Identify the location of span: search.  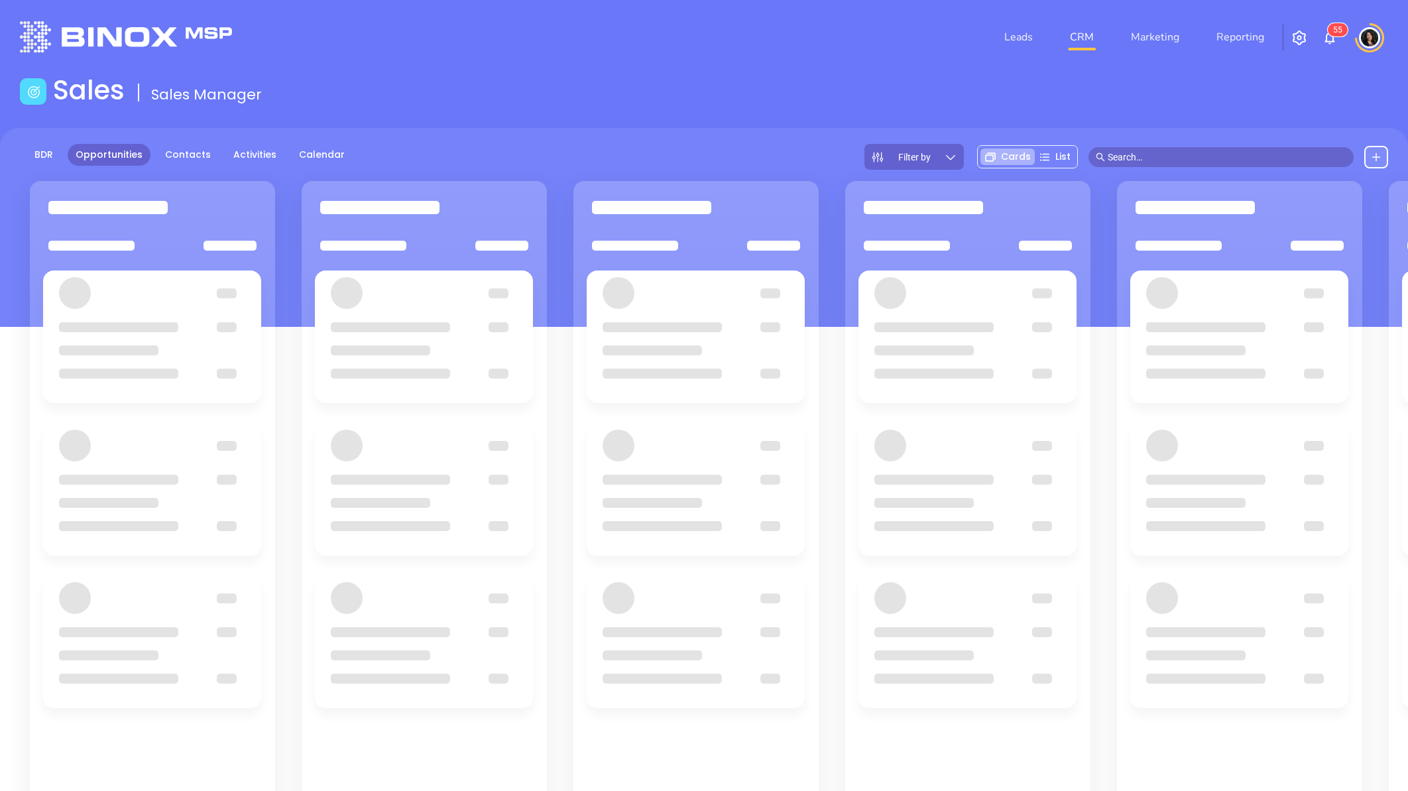
(1100, 157).